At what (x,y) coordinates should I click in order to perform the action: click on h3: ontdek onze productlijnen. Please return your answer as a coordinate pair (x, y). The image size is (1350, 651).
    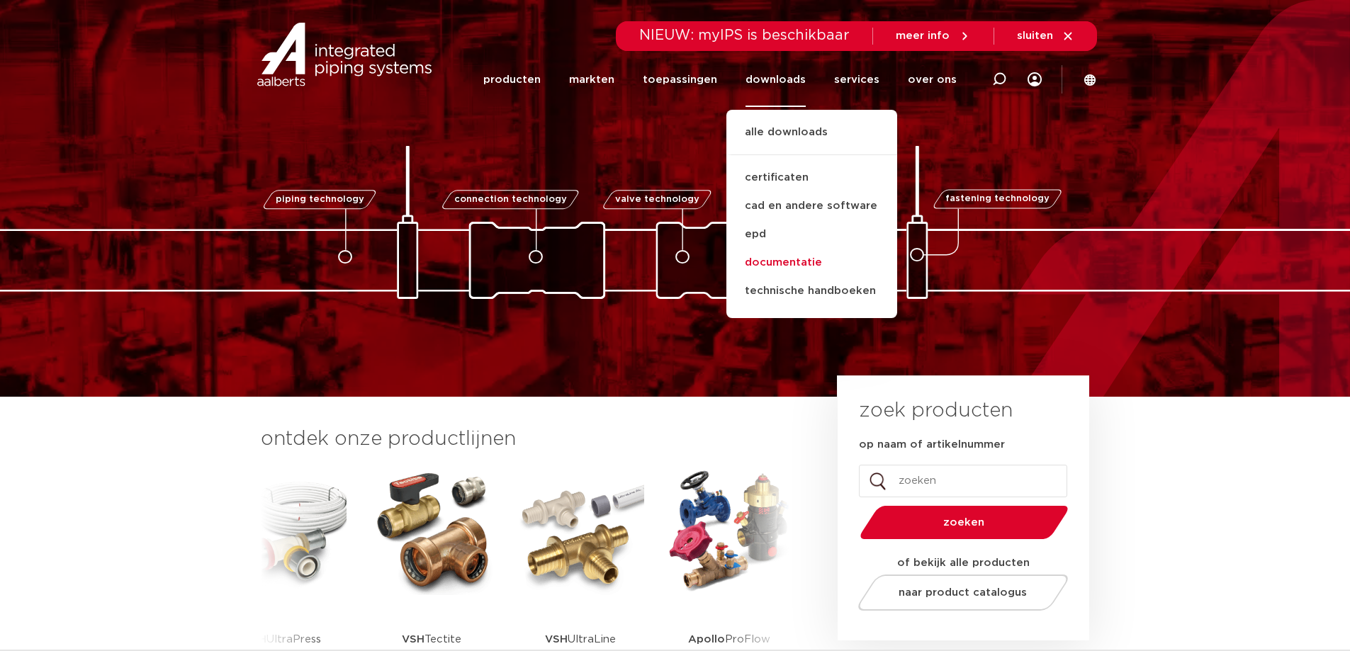
    Looking at the image, I should click on (525, 439).